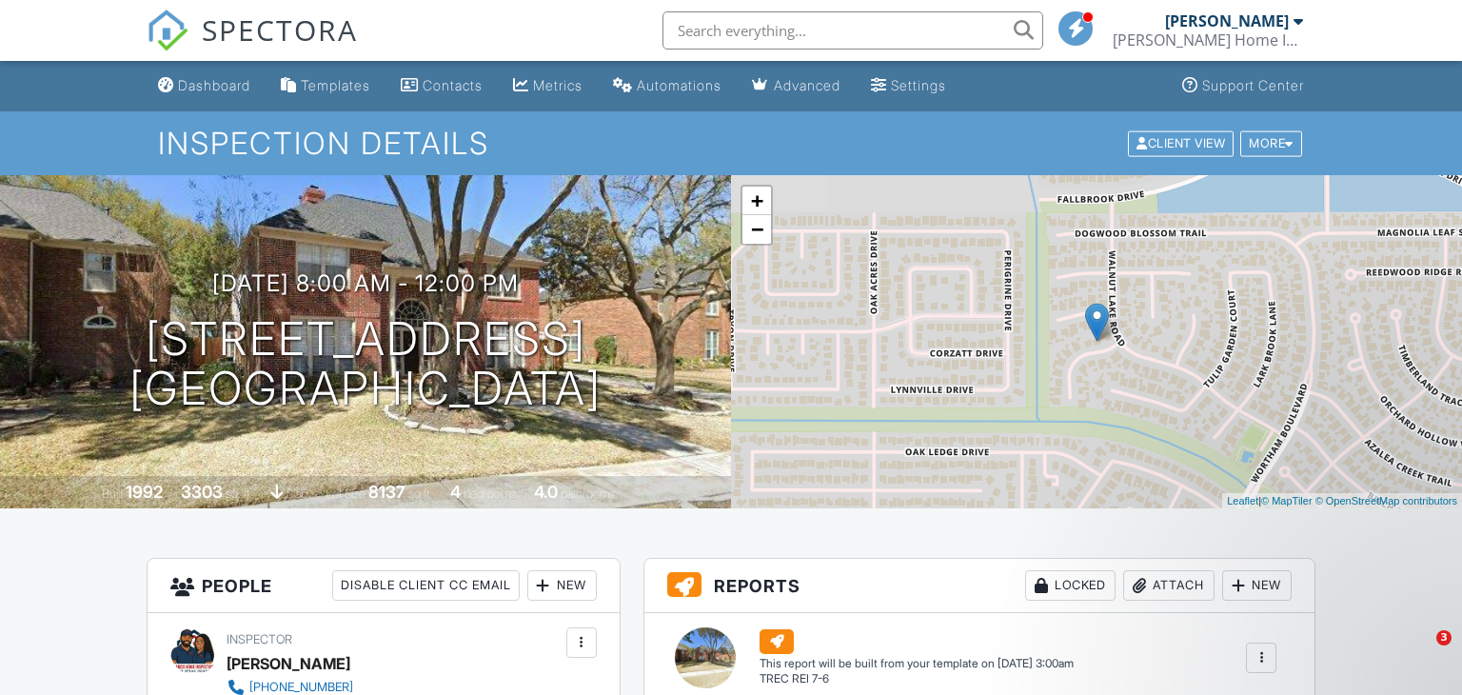 The width and height of the screenshot is (1462, 695). Describe the element at coordinates (386, 491) in the screenshot. I see `div: 8137` at that location.